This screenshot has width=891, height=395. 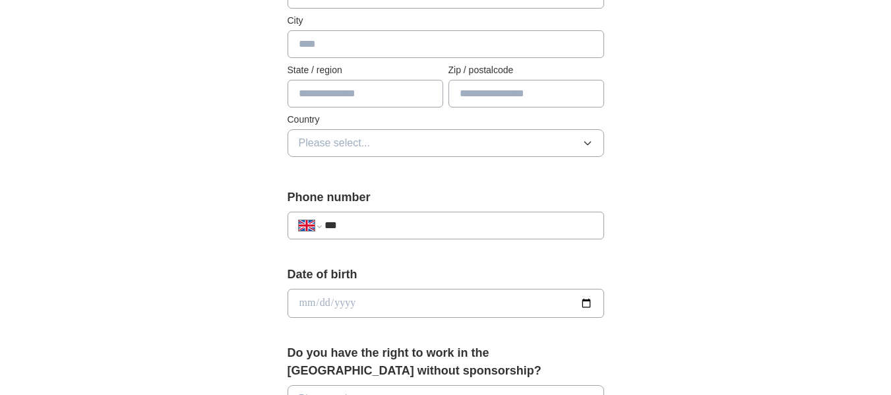 What do you see at coordinates (446, 119) in the screenshot?
I see `label: Country` at bounding box center [446, 119].